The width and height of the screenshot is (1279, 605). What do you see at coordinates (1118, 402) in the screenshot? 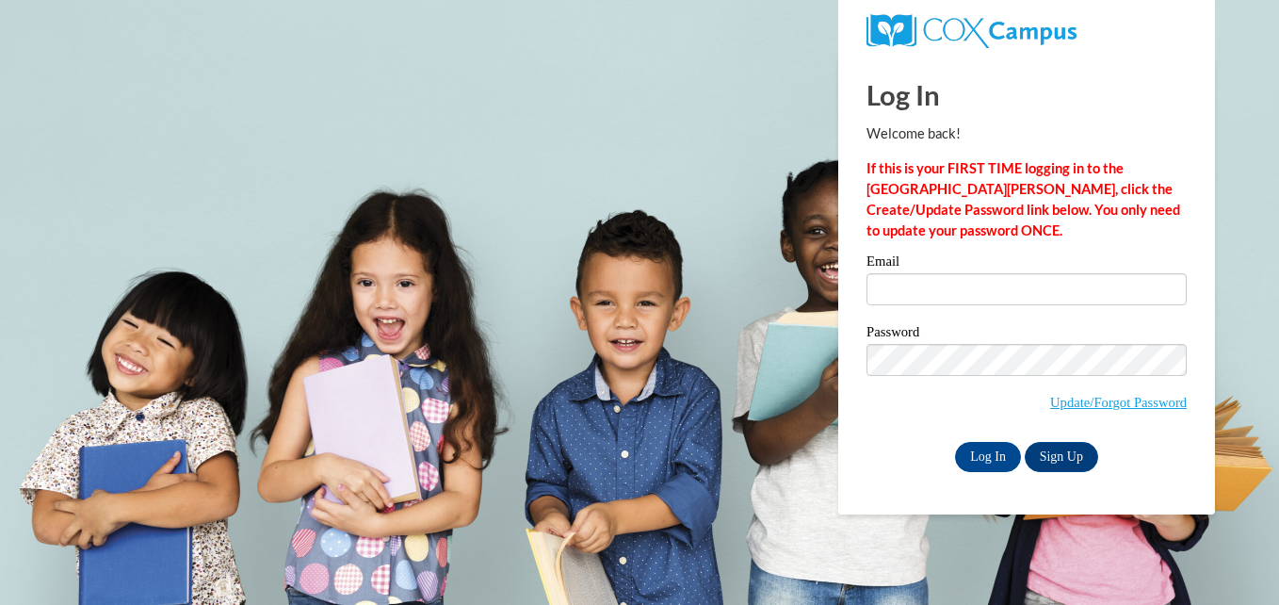
I see `a: Update/Forgot Password` at bounding box center [1118, 402].